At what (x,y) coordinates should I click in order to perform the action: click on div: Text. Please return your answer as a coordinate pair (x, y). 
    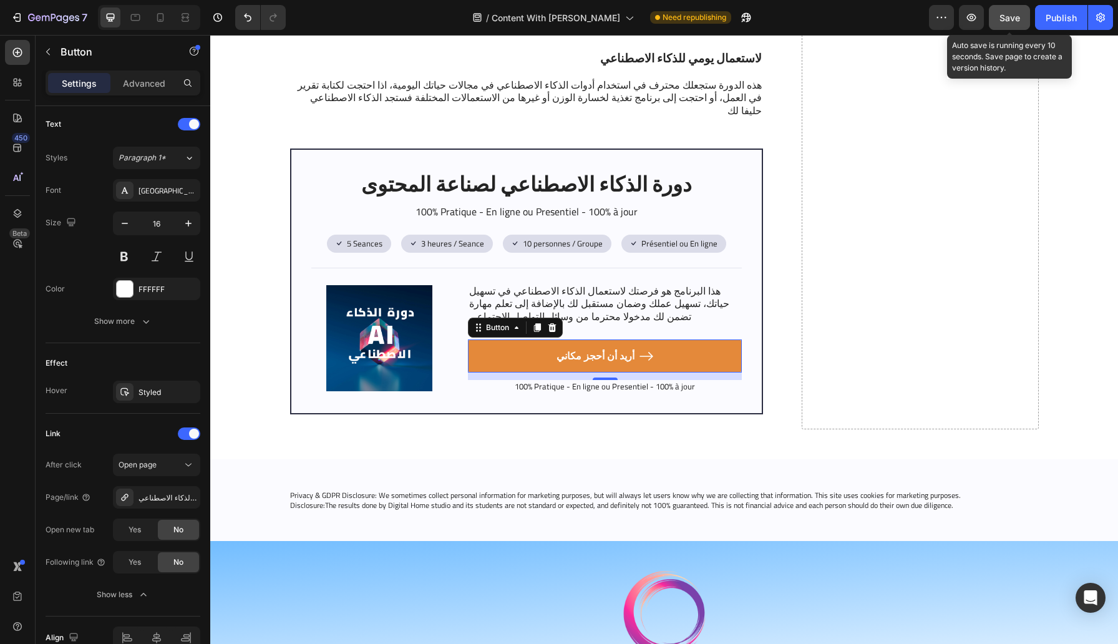
    Looking at the image, I should click on (53, 124).